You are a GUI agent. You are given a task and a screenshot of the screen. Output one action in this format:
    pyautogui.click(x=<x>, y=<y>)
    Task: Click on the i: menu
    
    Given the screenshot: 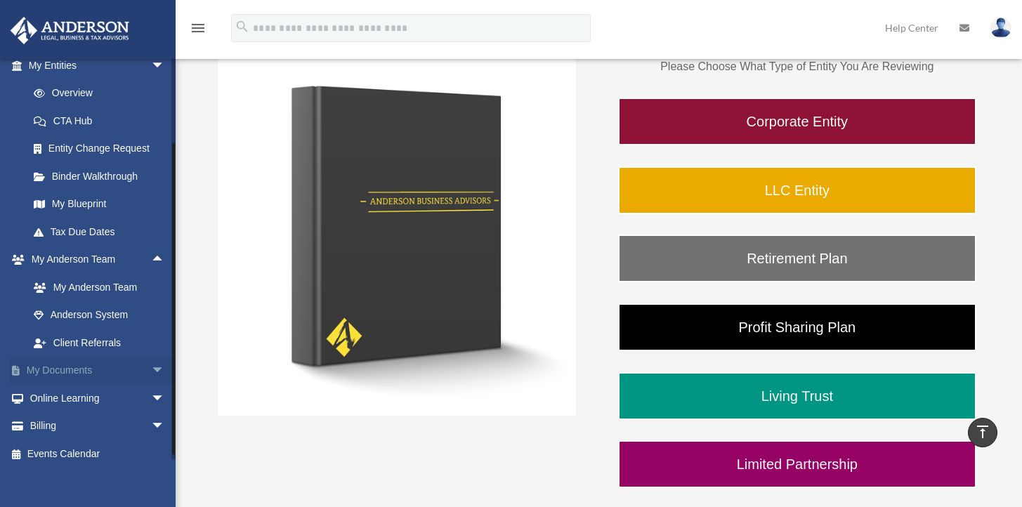 What is the action you would take?
    pyautogui.click(x=198, y=28)
    